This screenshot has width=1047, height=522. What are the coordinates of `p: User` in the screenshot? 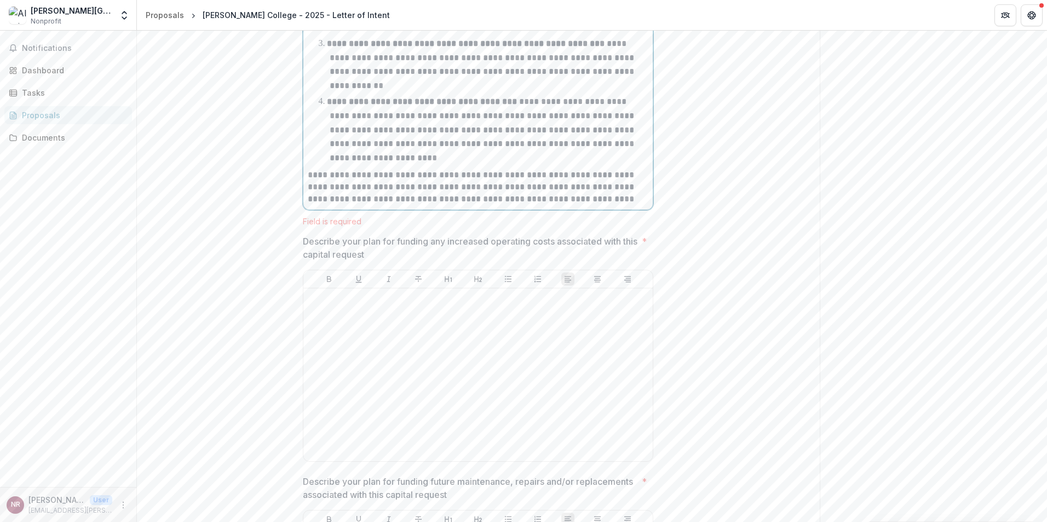 It's located at (101, 500).